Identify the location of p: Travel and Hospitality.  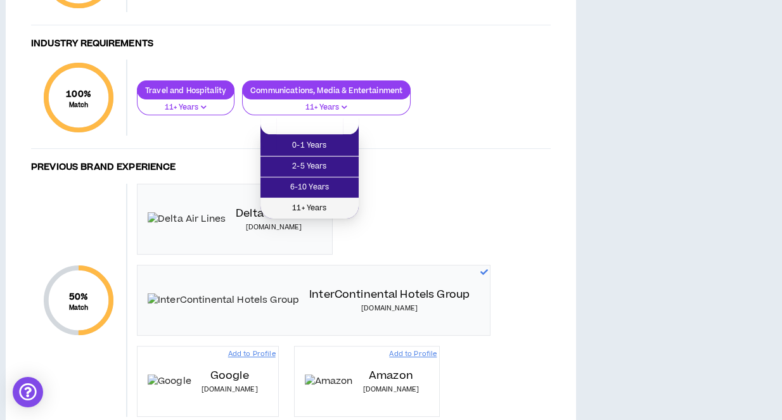
(186, 90).